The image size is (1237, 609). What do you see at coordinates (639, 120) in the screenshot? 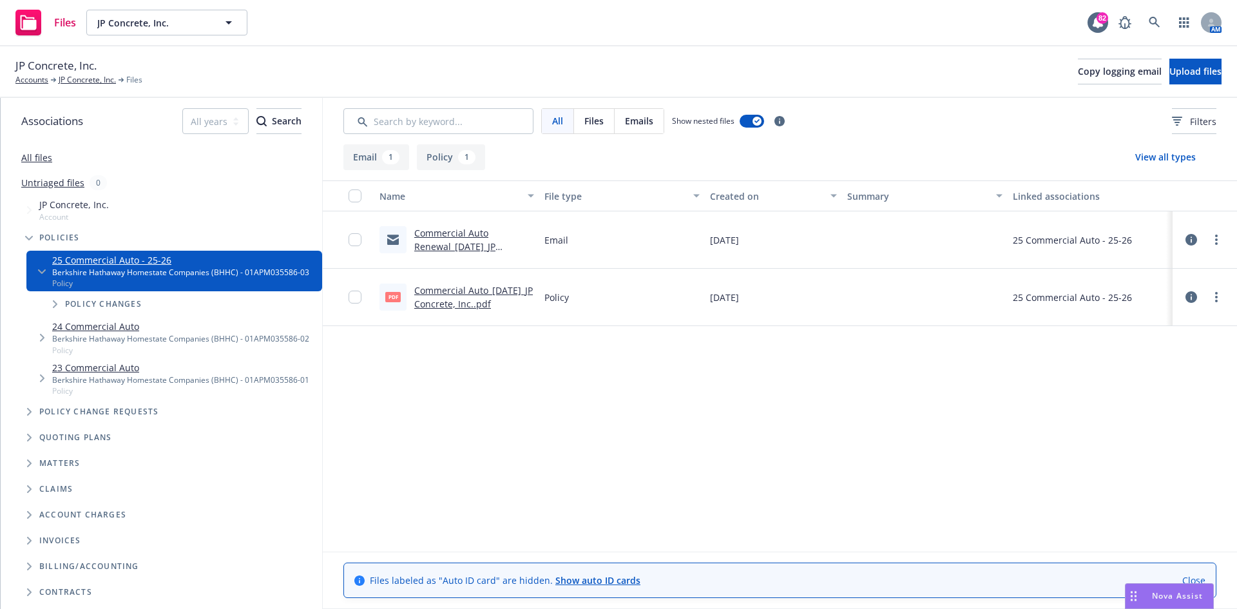
I see `span: Emails` at bounding box center [639, 120].